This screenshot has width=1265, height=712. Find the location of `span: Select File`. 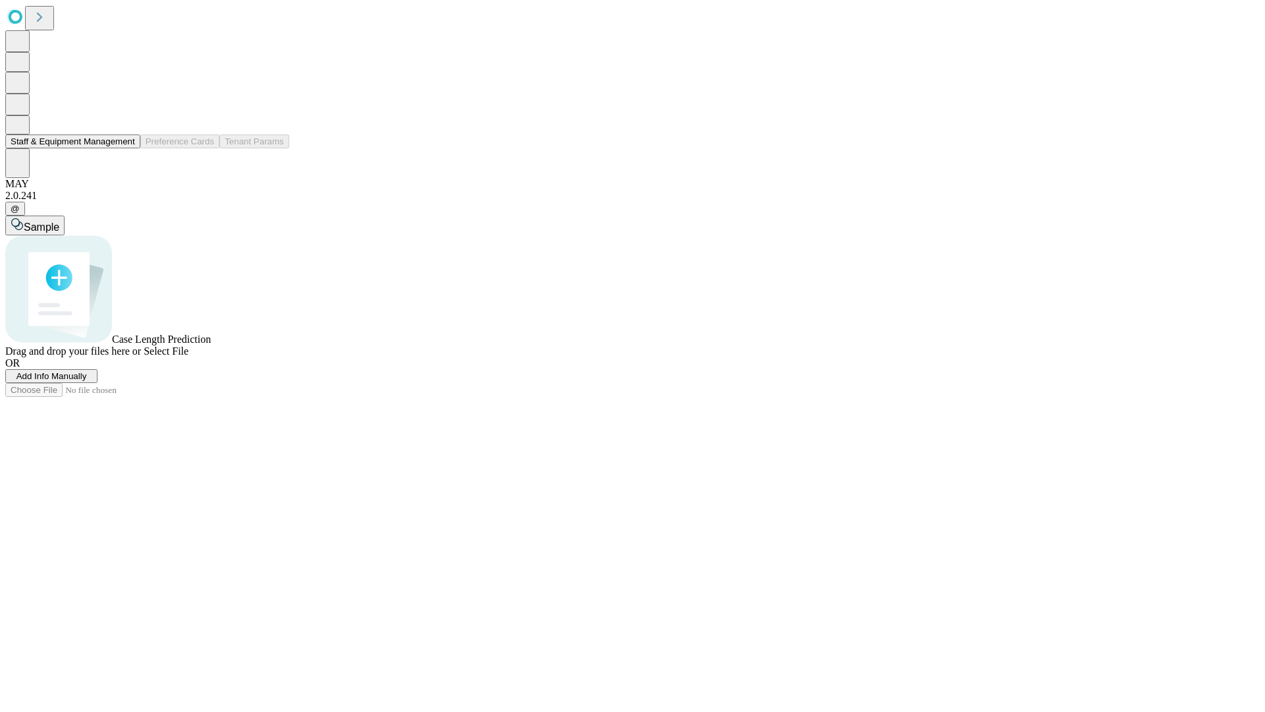

span: Select File is located at coordinates (166, 351).